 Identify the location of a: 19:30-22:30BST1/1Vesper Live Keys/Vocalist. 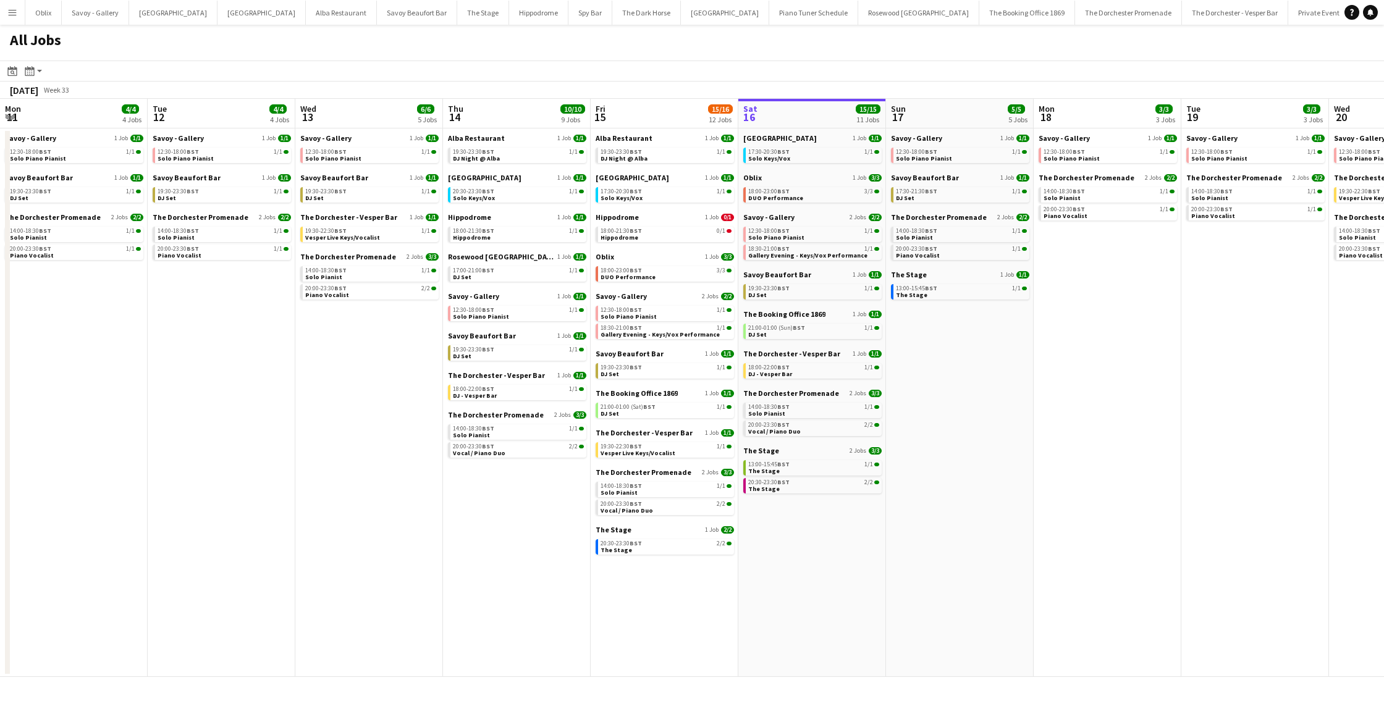
(371, 234).